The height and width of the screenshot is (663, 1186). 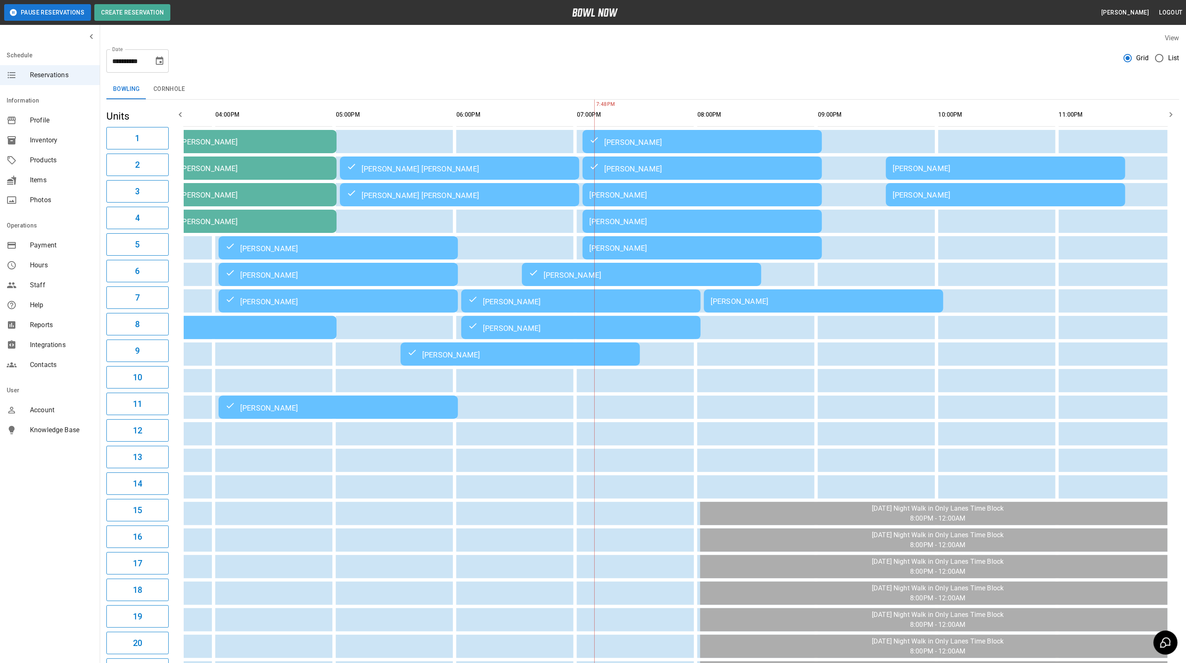 What do you see at coordinates (61, 120) in the screenshot?
I see `span: Profile` at bounding box center [61, 120].